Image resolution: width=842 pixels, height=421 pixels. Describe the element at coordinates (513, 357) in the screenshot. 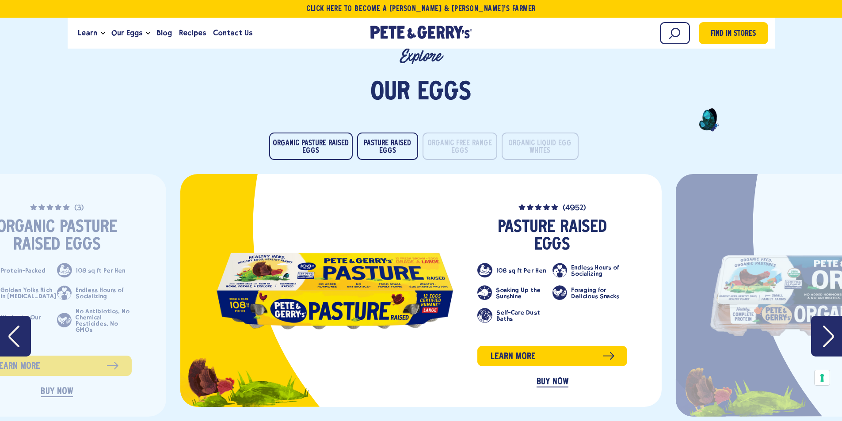

I see `span: Learn more` at that location.